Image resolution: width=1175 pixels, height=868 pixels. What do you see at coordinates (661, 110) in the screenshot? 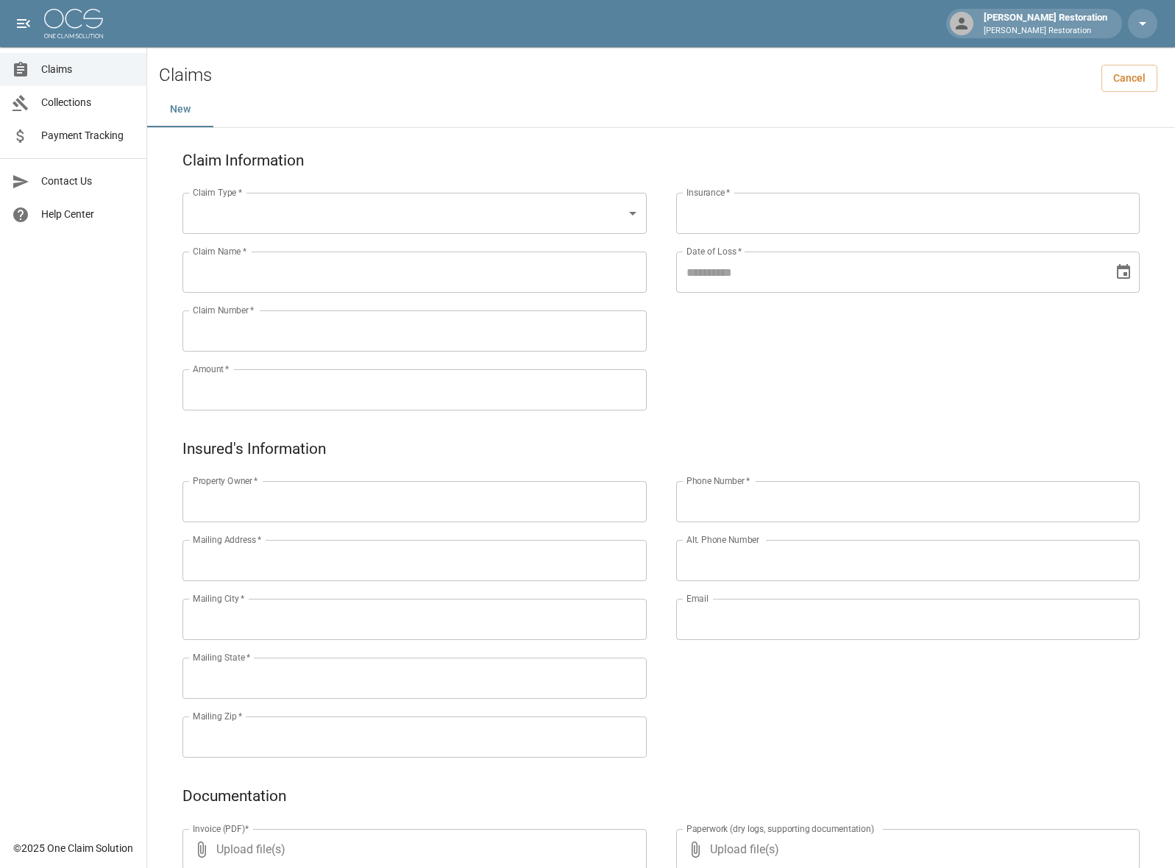
I see `div: dynamic tabs` at bounding box center [661, 110].